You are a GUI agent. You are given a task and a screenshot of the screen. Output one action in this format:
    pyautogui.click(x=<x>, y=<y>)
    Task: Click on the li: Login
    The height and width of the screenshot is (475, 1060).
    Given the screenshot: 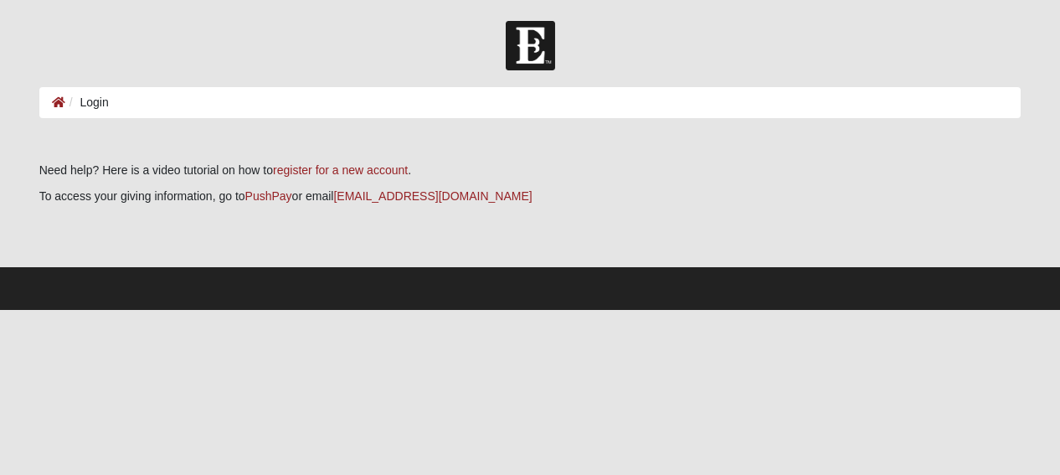 What is the action you would take?
    pyautogui.click(x=87, y=102)
    